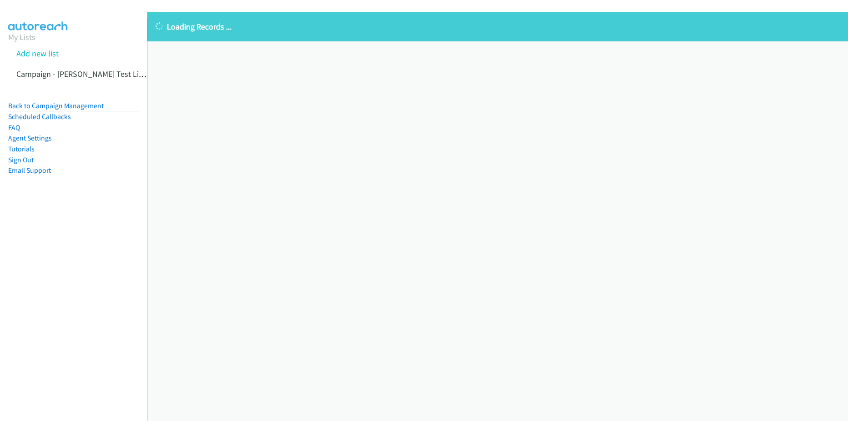  I want to click on a: Scheduled Callbacks, so click(40, 116).